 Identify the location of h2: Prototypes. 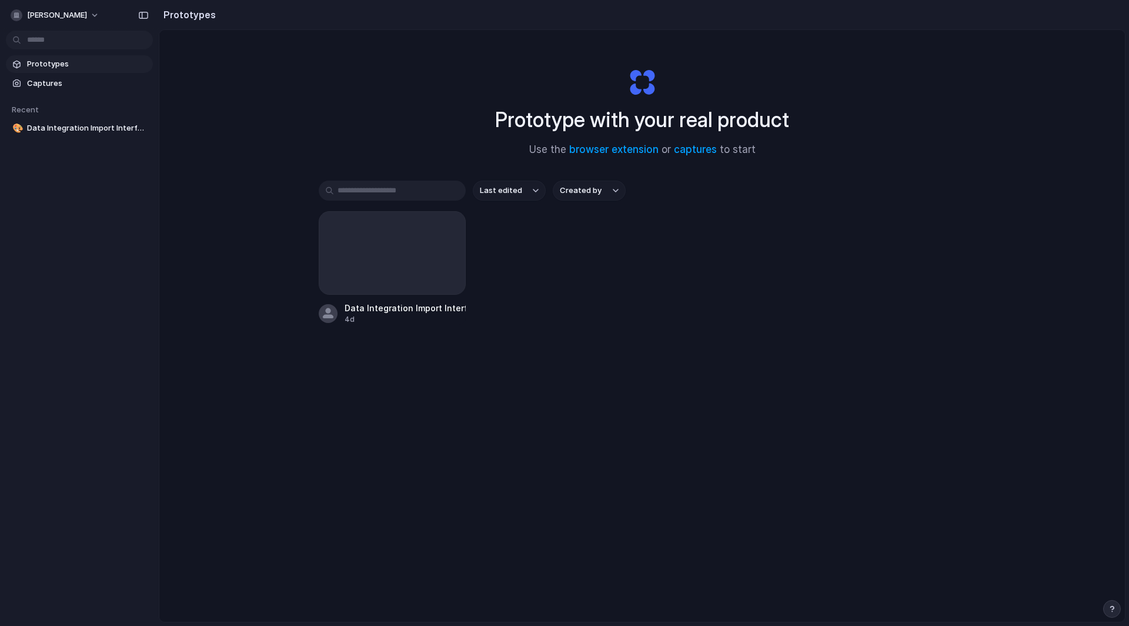
(187, 15).